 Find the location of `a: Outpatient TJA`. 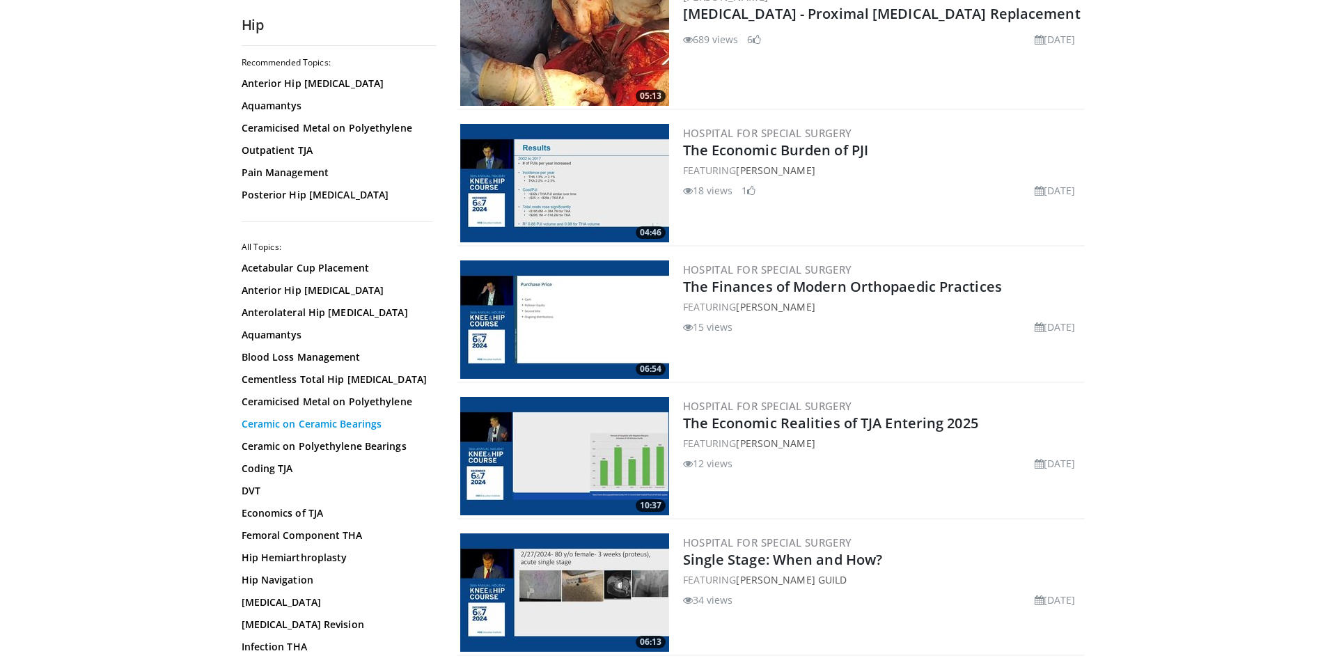

a: Outpatient TJA is located at coordinates (336, 150).